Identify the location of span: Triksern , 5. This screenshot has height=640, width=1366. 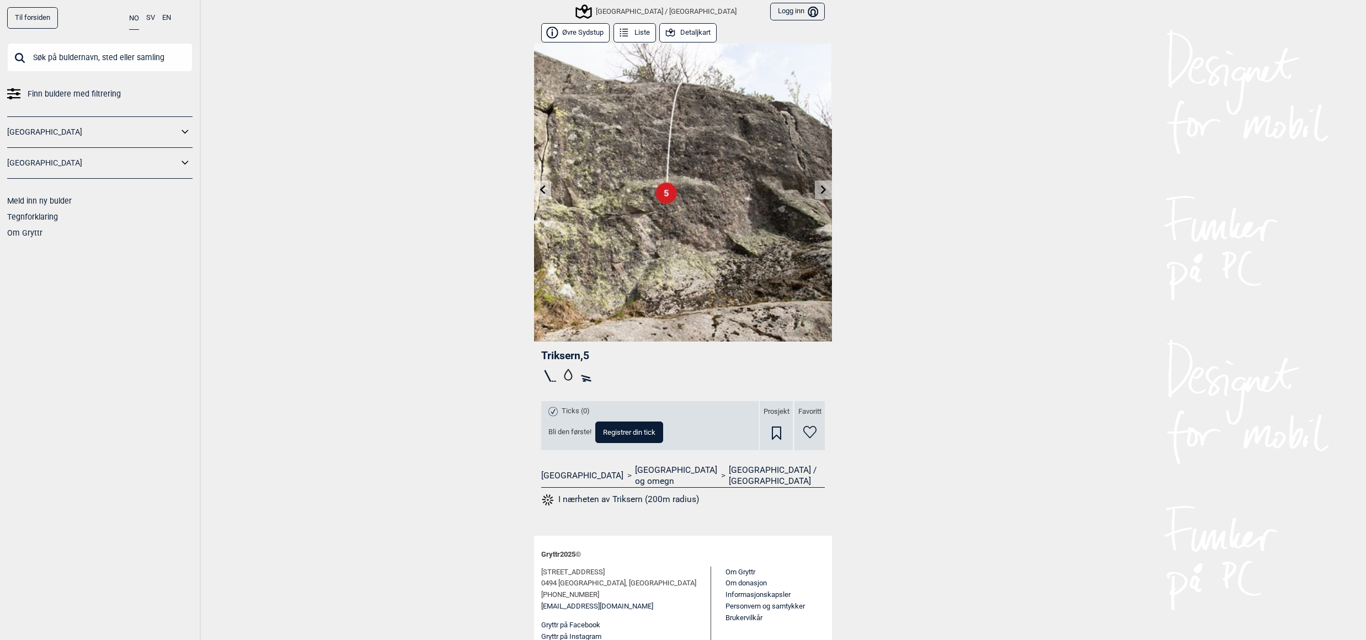
(565, 355).